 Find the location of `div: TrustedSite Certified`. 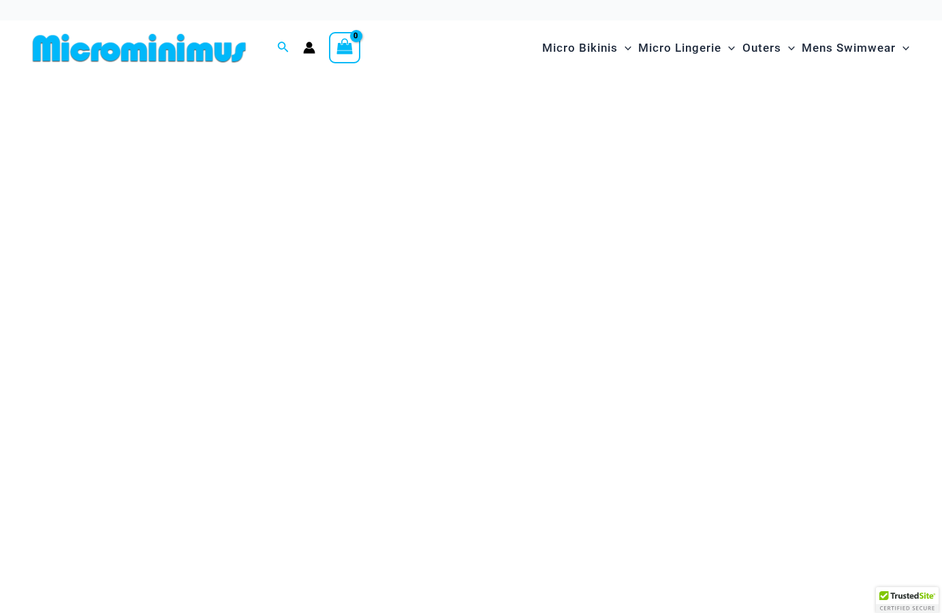

div: TrustedSite Certified is located at coordinates (908, 600).